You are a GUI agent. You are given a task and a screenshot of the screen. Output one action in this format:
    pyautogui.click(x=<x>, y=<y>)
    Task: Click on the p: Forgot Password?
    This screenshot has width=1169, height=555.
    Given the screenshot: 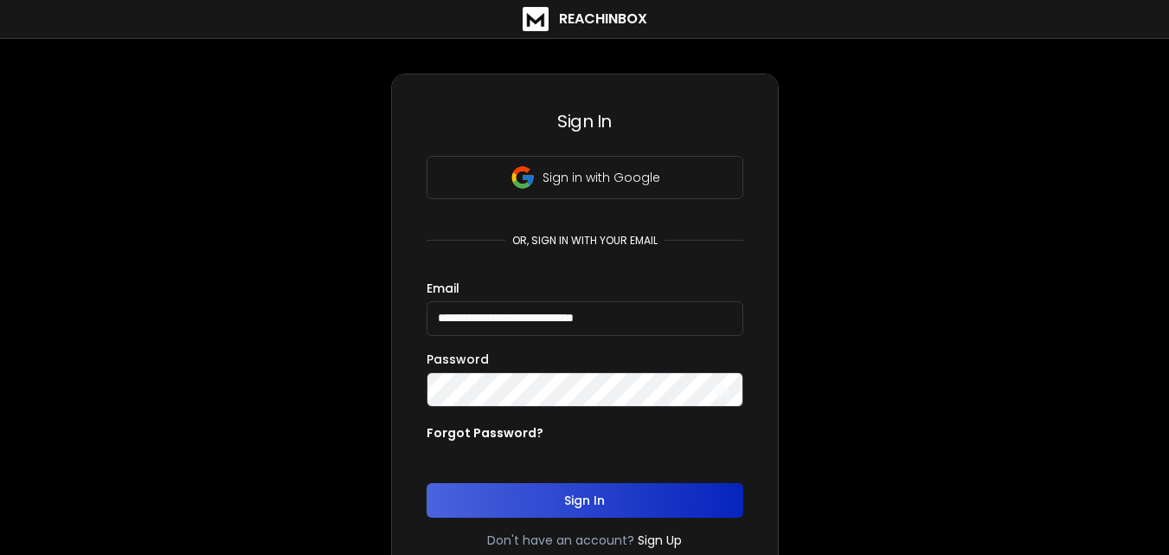 What is the action you would take?
    pyautogui.click(x=485, y=433)
    